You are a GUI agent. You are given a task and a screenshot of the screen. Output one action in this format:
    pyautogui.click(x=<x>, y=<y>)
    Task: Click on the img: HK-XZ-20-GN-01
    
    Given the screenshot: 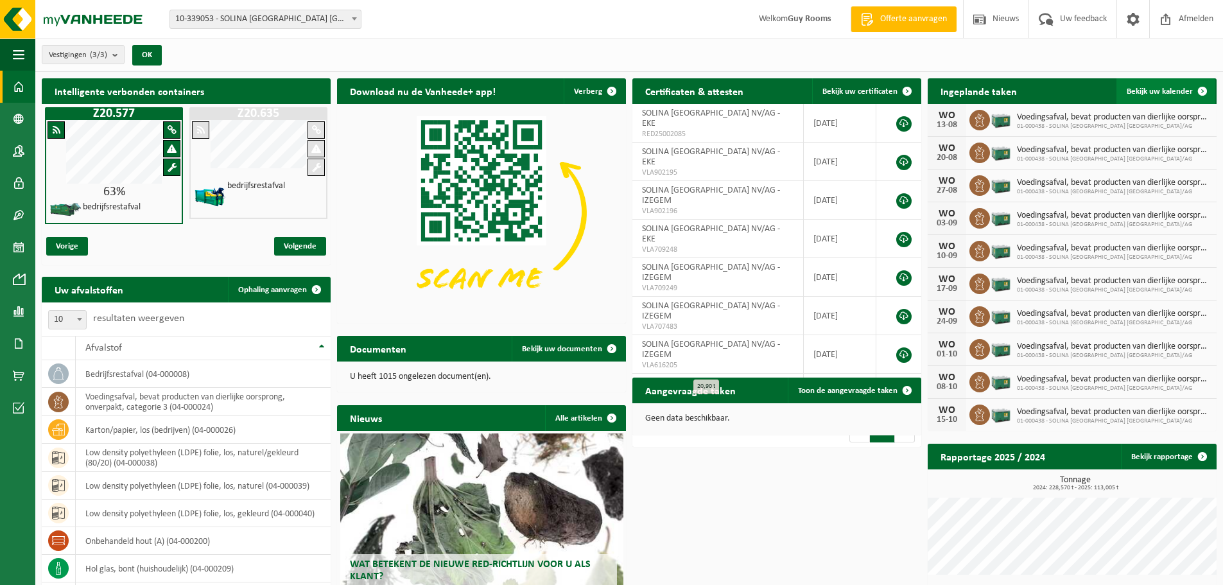 What is the action you would take?
    pyautogui.click(x=65, y=209)
    